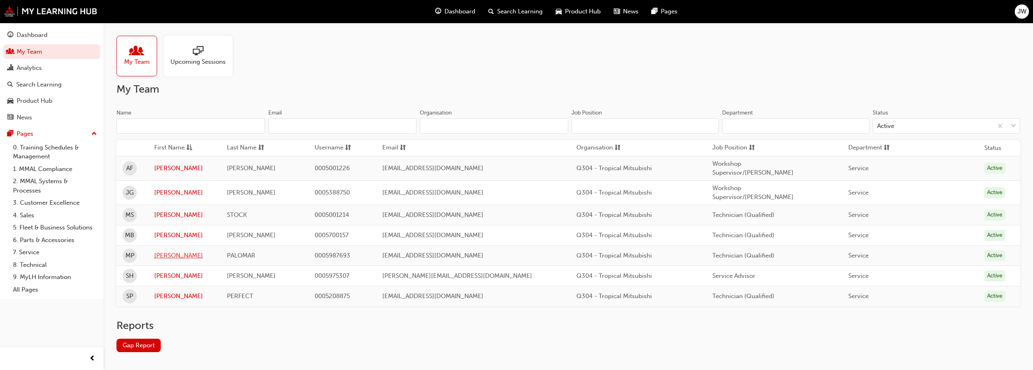 The image size is (1033, 370). What do you see at coordinates (460, 11) in the screenshot?
I see `span: Dashboard` at bounding box center [460, 11].